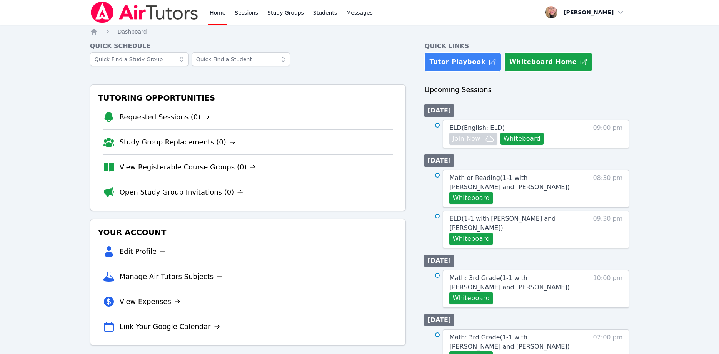 This screenshot has height=354, width=719. Describe the element at coordinates (144, 12) in the screenshot. I see `img: Air Tutors` at that location.